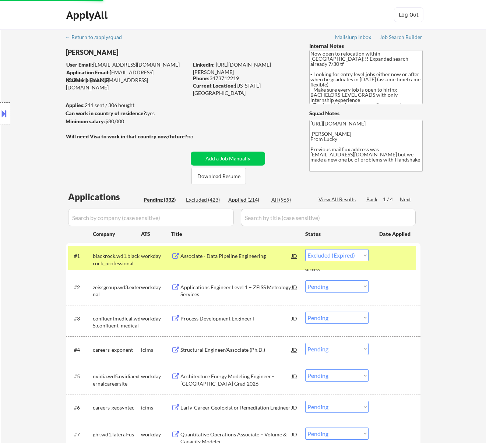  I want to click on div: #1, so click(80, 256).